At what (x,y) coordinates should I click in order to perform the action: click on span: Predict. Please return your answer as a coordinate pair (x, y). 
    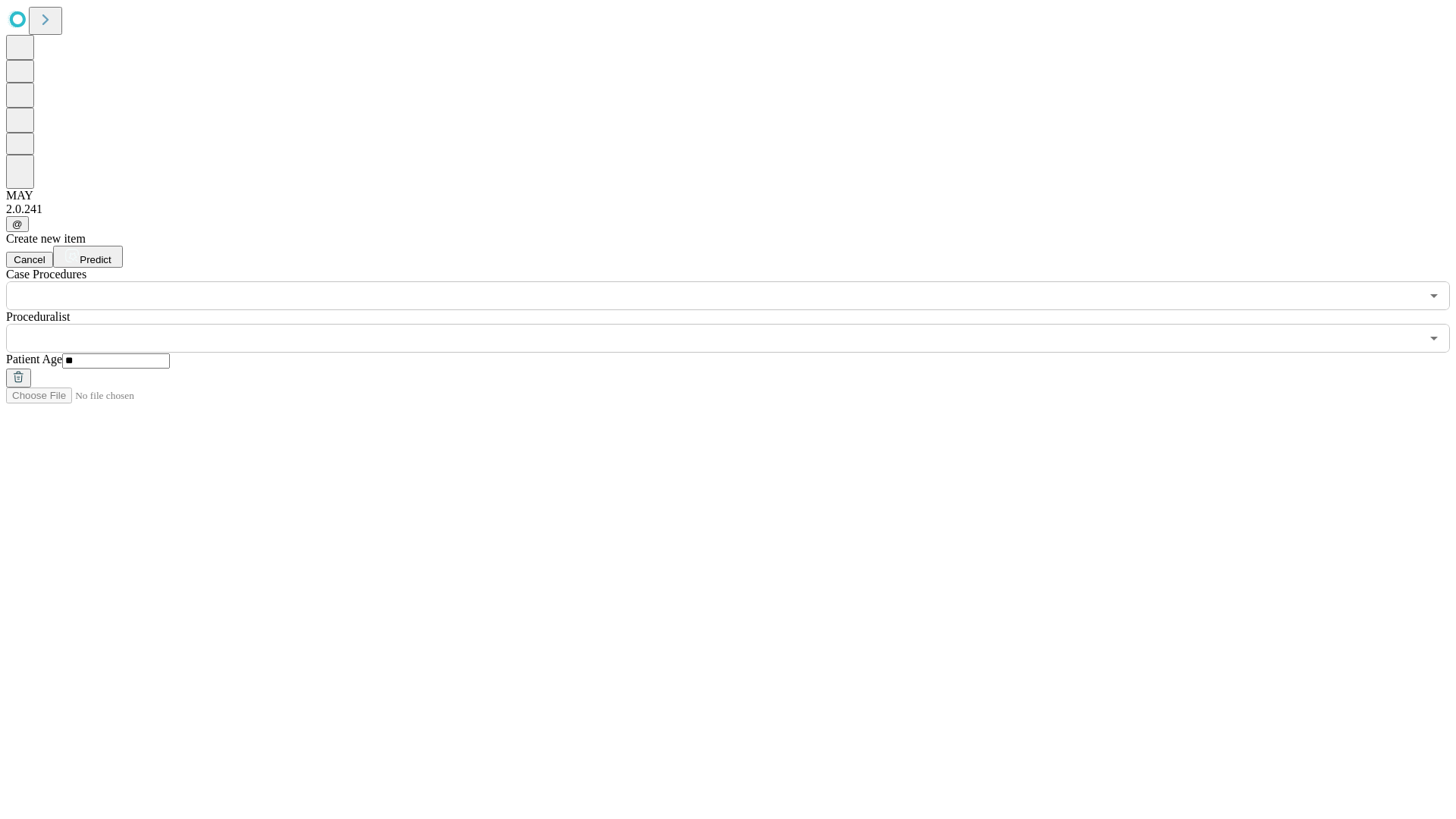
    Looking at the image, I should click on (95, 259).